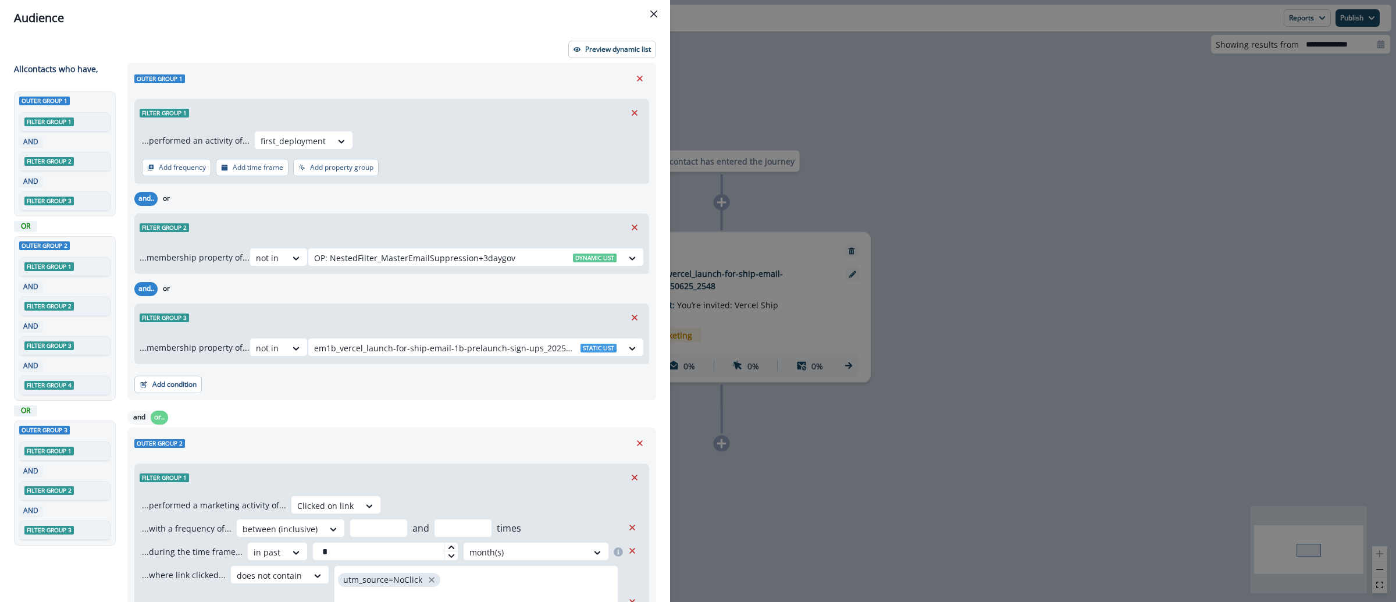 This screenshot has height=602, width=1396. Describe the element at coordinates (618, 49) in the screenshot. I see `p: Preview dynamic list` at that location.